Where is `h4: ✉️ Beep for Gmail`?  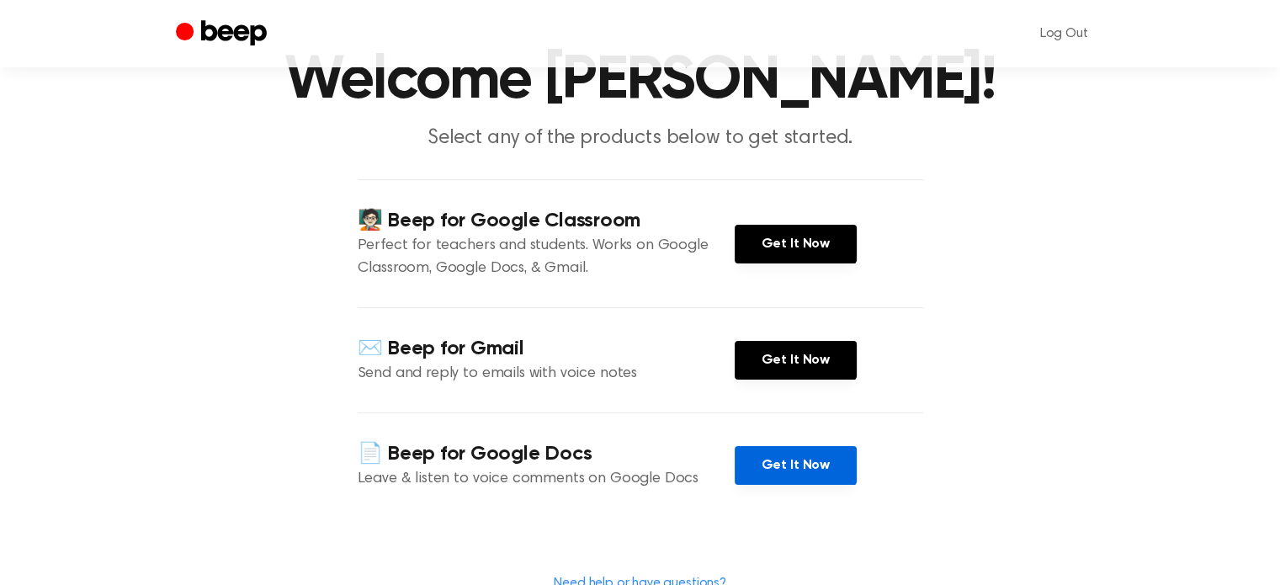
h4: ✉️ Beep for Gmail is located at coordinates (546, 348).